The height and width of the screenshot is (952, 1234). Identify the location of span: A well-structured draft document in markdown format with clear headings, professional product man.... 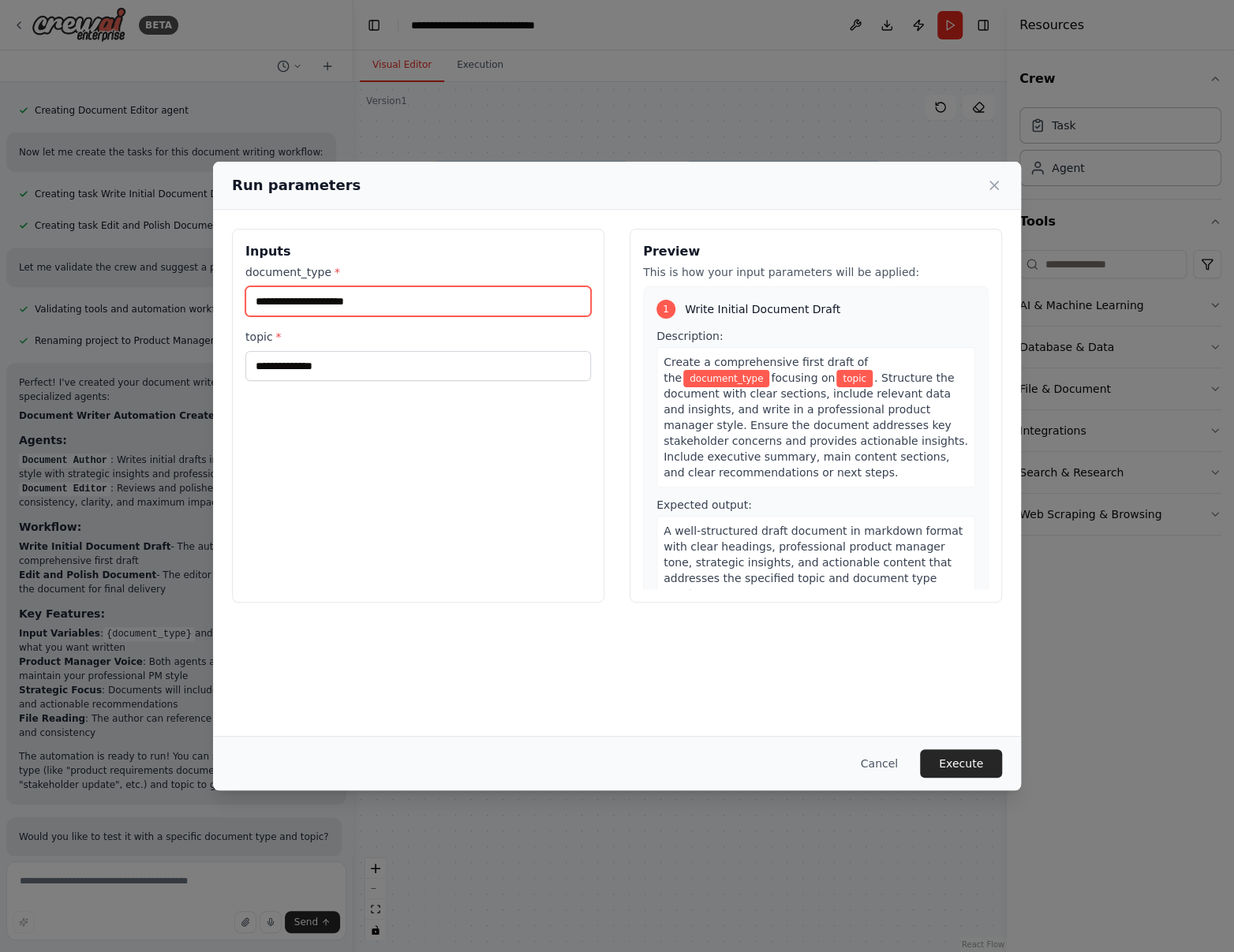
(813, 562).